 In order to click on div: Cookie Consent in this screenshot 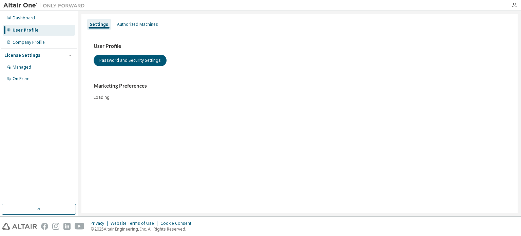, I will do `click(178, 223)`.